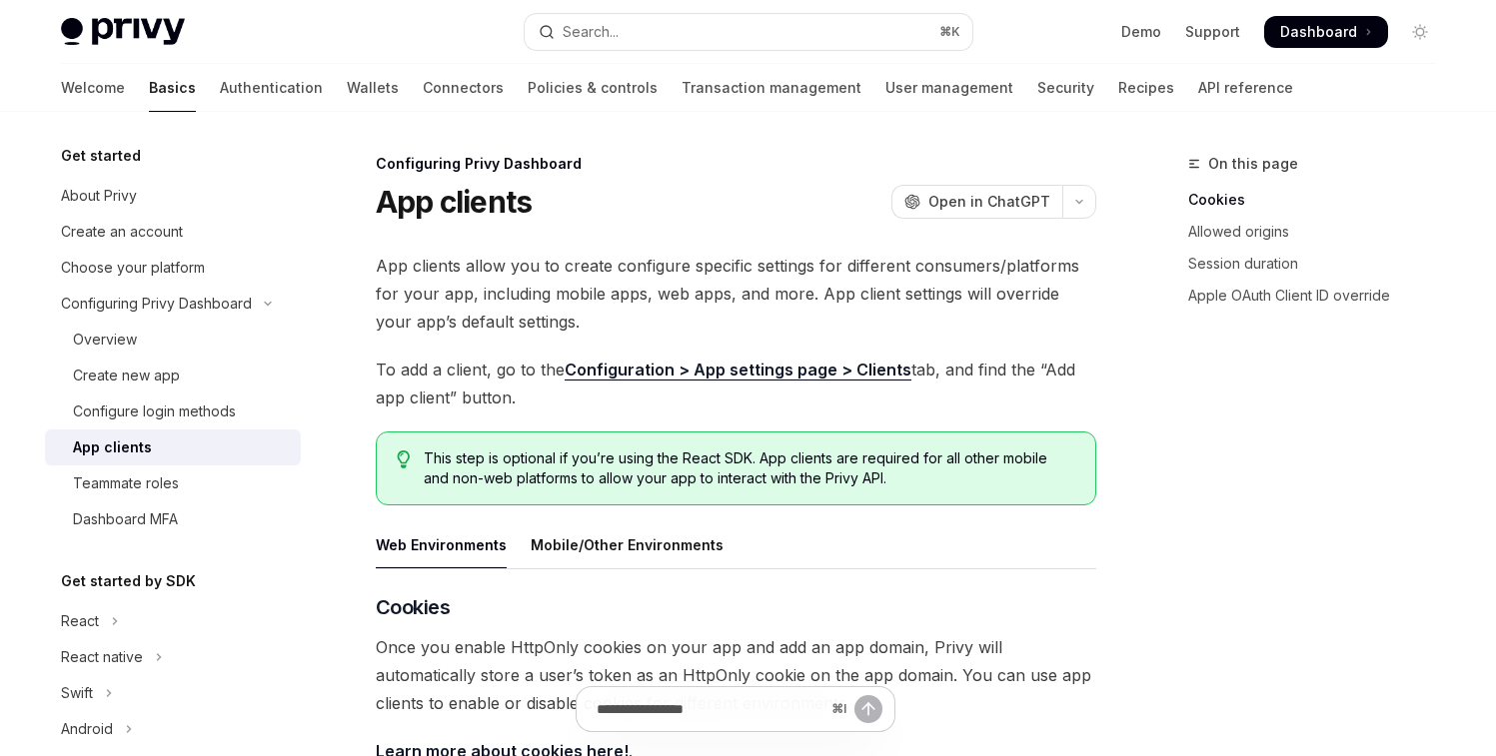 The height and width of the screenshot is (756, 1496). Describe the element at coordinates (122, 232) in the screenshot. I see `div: Create an account` at that location.